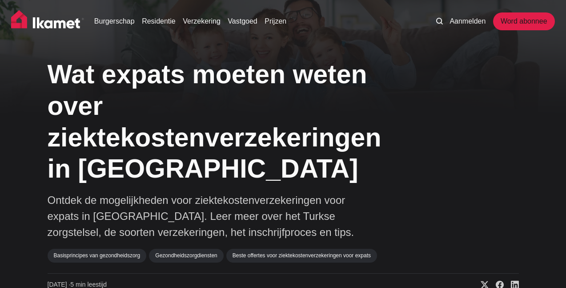 This screenshot has height=288, width=566. I want to click on font: Burgerschap, so click(114, 21).